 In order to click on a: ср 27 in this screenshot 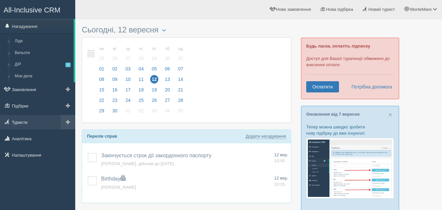, I will do `click(128, 54)`.